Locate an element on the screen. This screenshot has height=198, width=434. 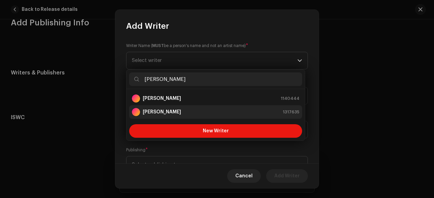
button: Add Writer is located at coordinates (287, 176).